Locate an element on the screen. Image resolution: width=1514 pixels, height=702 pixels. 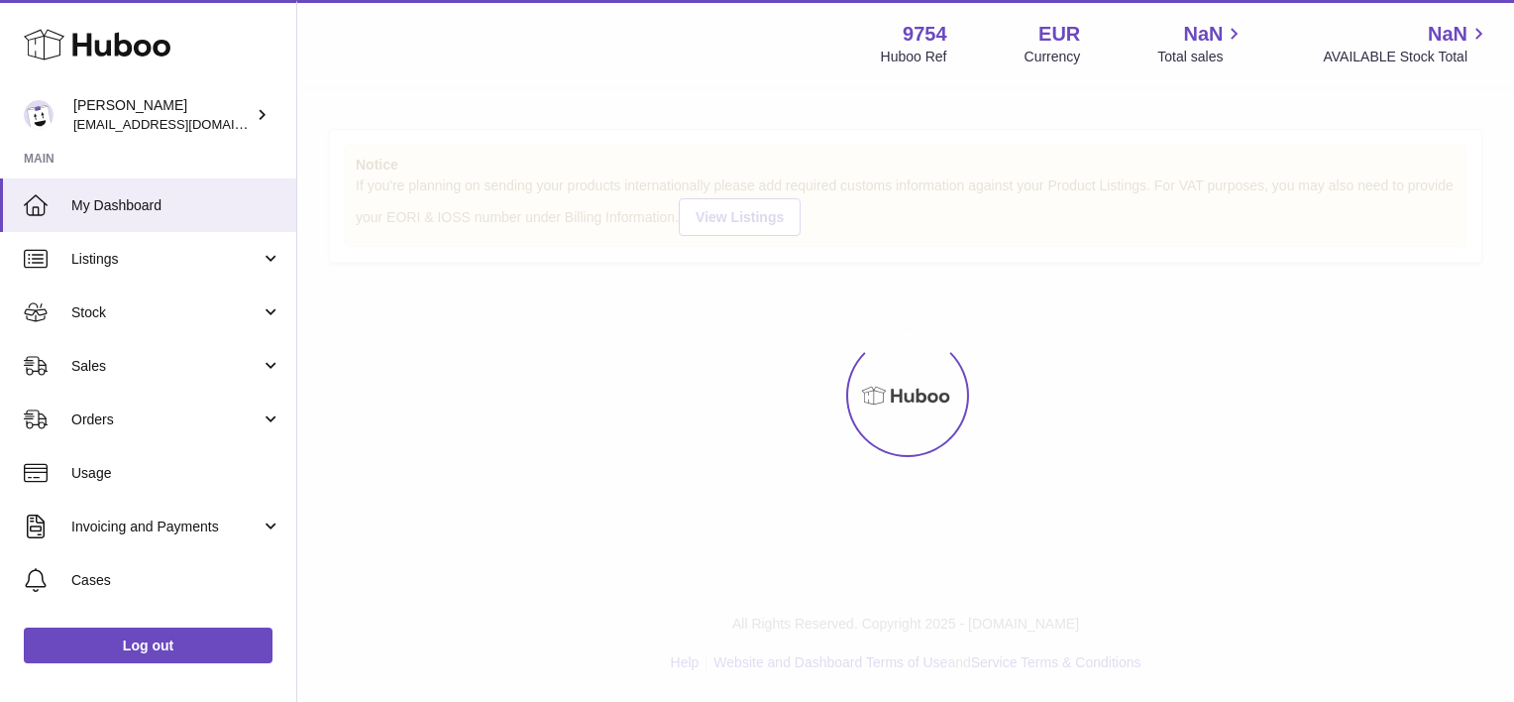
div: Huboo Ref is located at coordinates (914, 56).